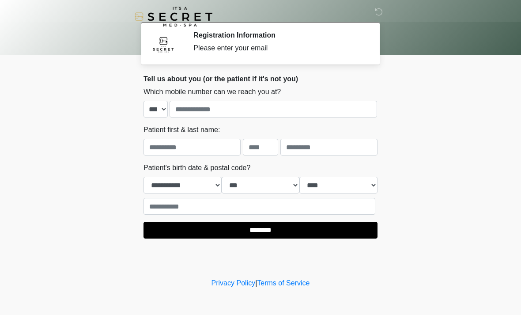  Describe the element at coordinates (174, 16) in the screenshot. I see `img: It's A Secret Med Spa Logo` at that location.